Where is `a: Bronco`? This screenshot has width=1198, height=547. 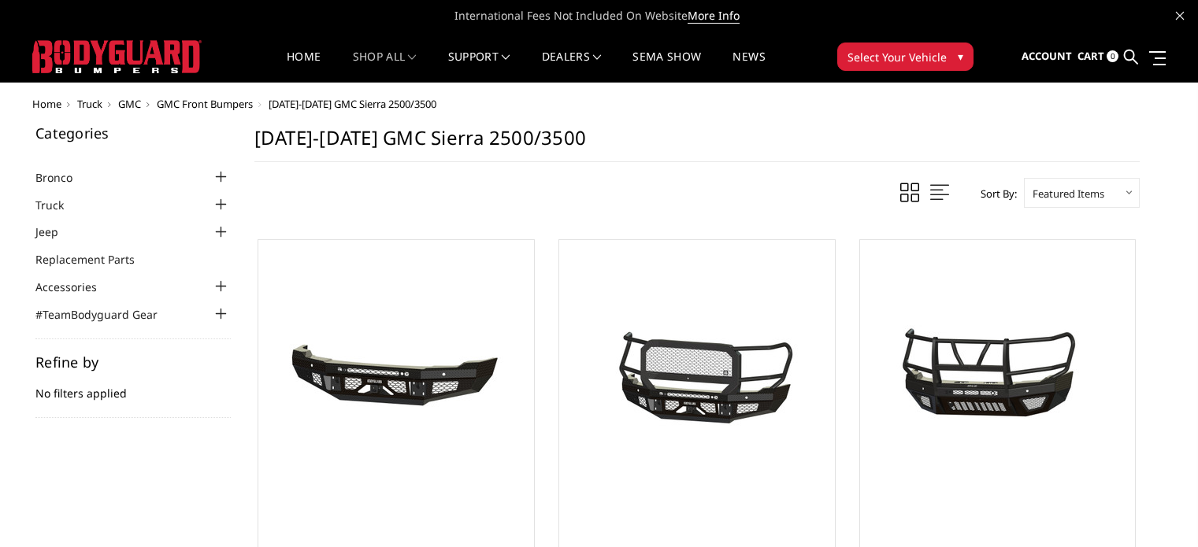 a: Bronco is located at coordinates (64, 177).